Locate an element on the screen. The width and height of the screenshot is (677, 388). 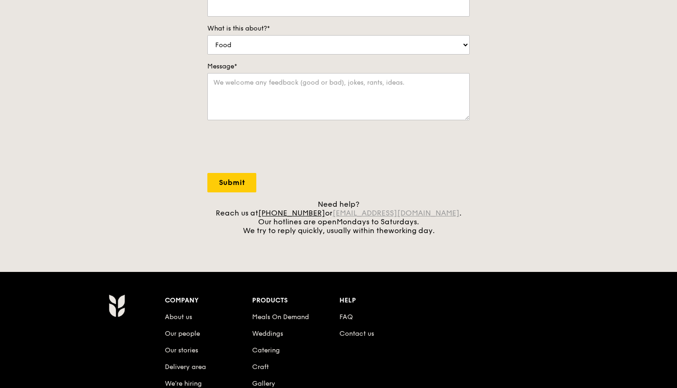
img: Grain is located at coordinates (116, 305).